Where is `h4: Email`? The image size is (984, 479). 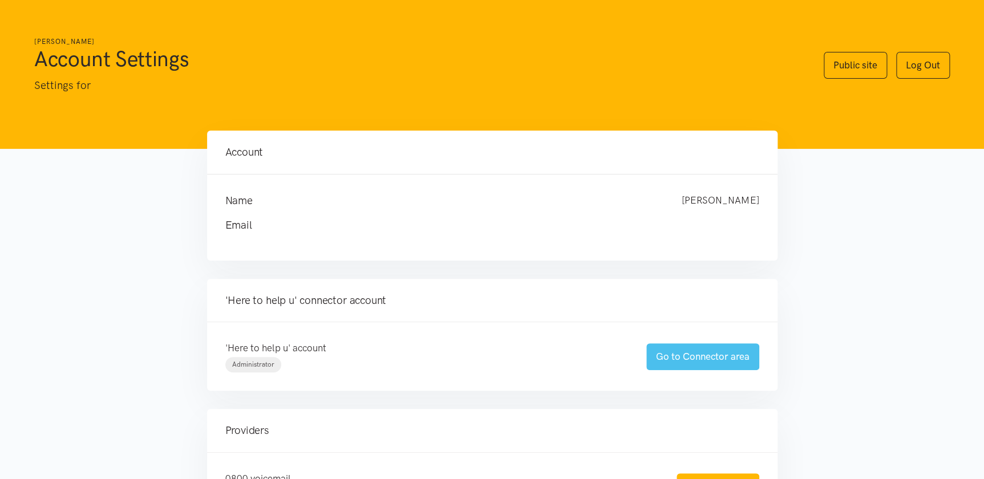 h4: Email is located at coordinates (481, 225).